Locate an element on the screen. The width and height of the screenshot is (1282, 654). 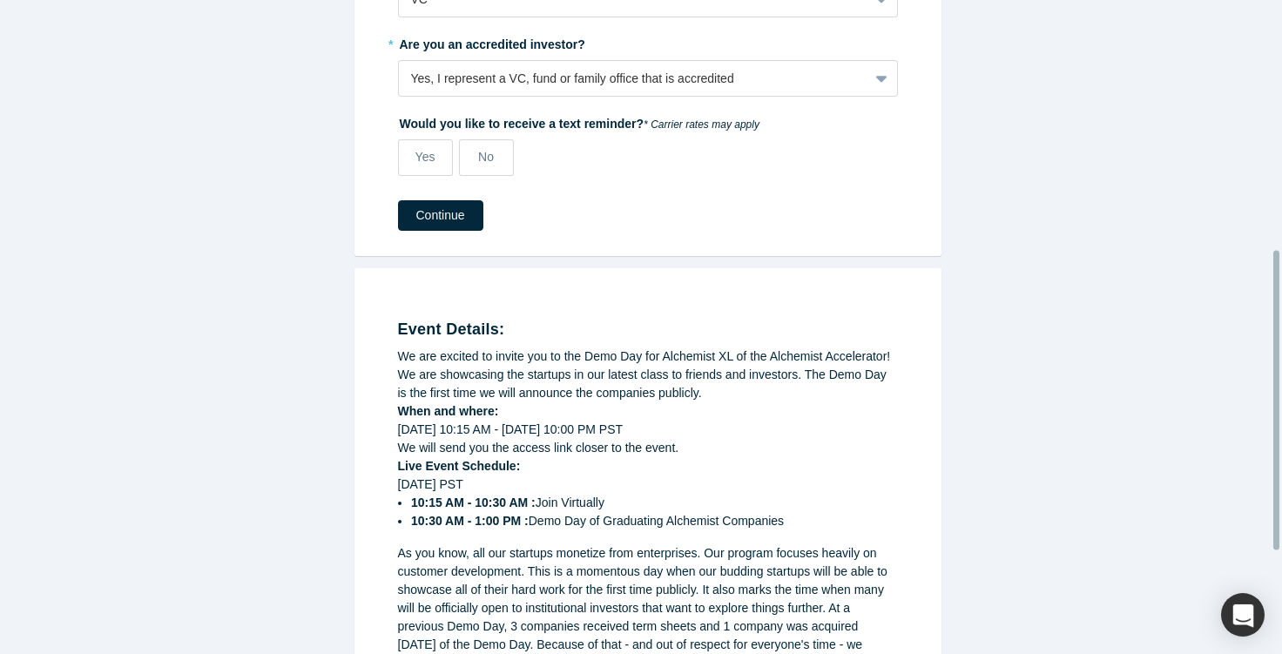
strong: Event Details: is located at coordinates (451, 329).